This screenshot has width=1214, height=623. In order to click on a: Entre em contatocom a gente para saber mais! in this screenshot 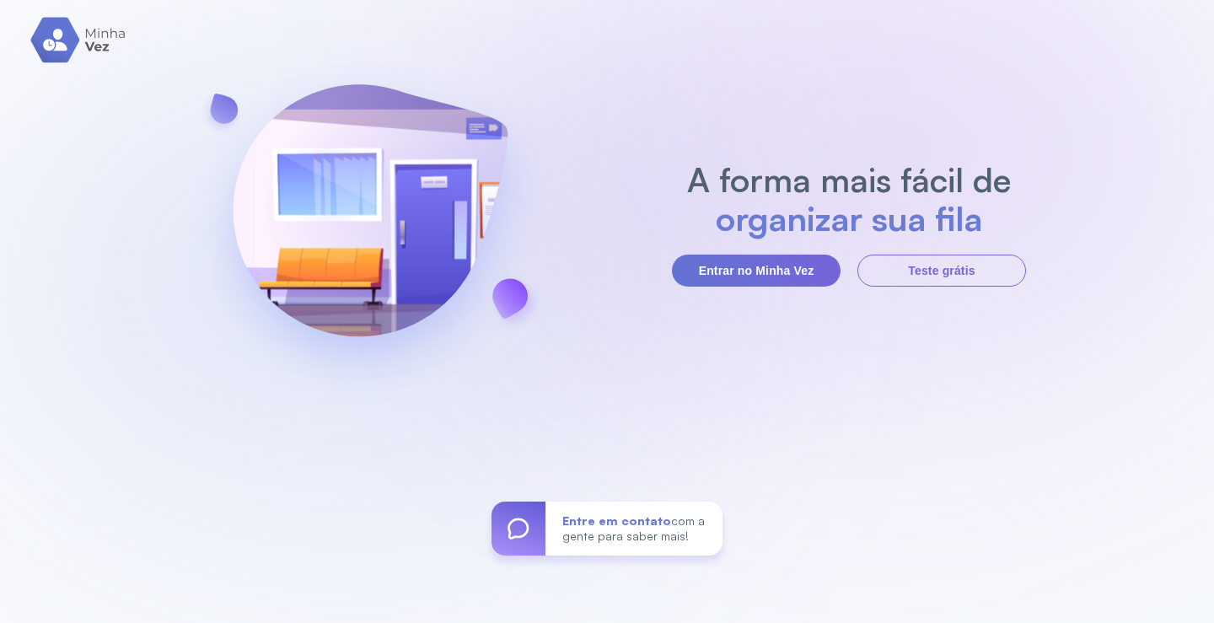, I will do `click(607, 529)`.